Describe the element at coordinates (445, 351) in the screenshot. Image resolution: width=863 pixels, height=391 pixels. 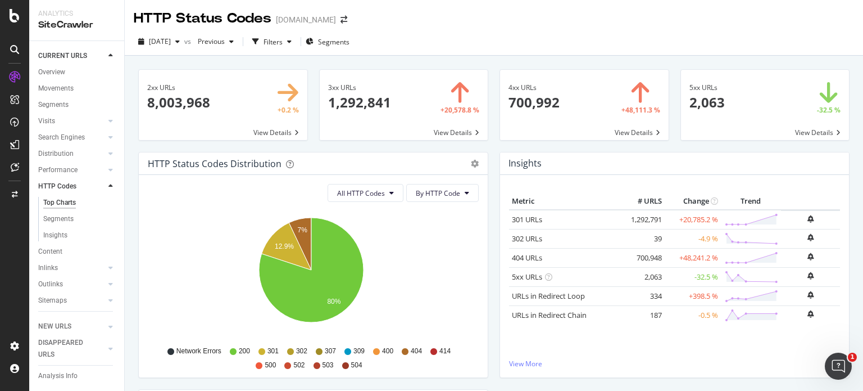
I see `span: 414` at that location.